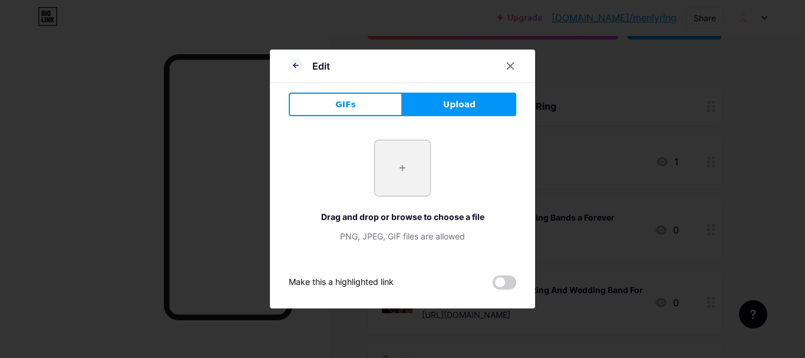  I want to click on div: Make this a highlighted link, so click(341, 282).